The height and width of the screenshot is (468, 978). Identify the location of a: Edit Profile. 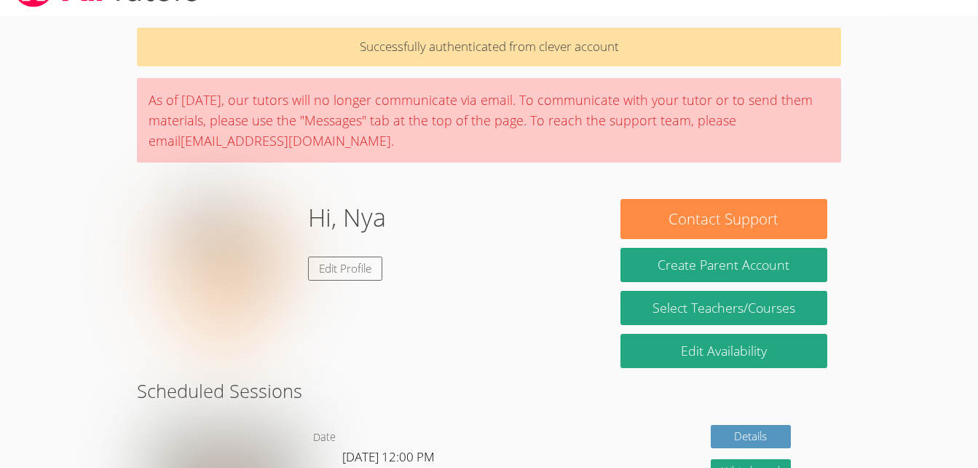
(345, 268).